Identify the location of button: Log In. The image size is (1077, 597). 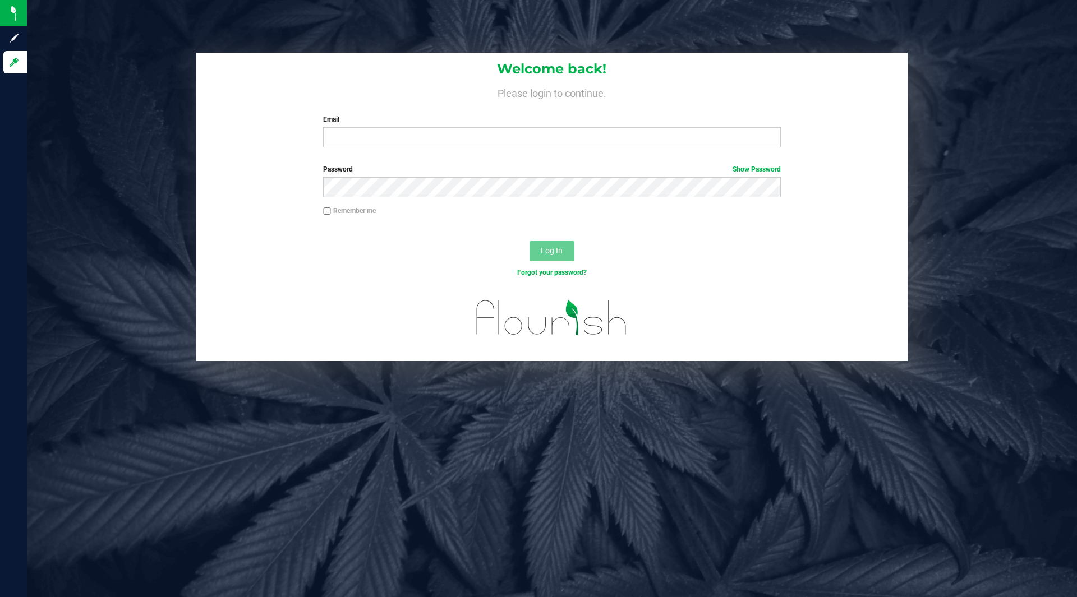
(552, 251).